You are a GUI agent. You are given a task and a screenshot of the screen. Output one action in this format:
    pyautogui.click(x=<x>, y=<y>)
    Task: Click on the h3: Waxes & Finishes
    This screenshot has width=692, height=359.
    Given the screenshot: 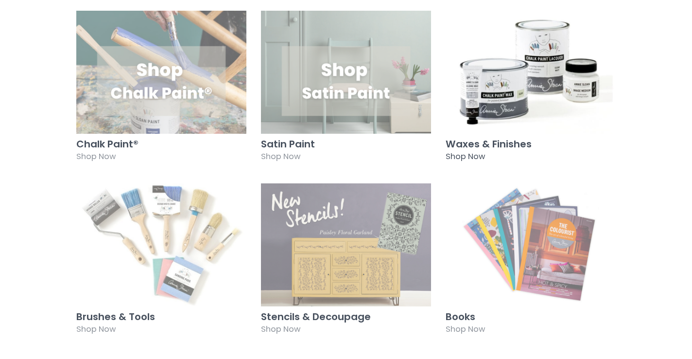 What is the action you would take?
    pyautogui.click(x=531, y=144)
    